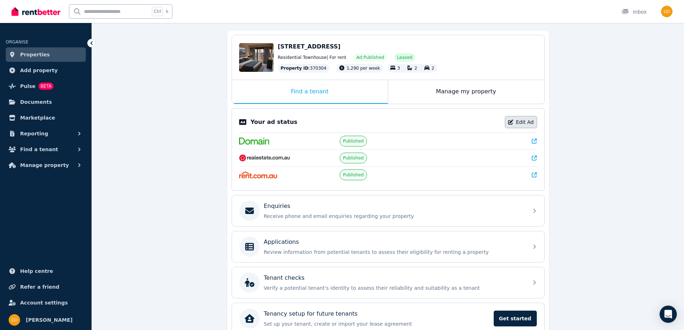 The image size is (684, 330). Describe the element at coordinates (45, 165) in the screenshot. I see `span: Manage property` at that location.